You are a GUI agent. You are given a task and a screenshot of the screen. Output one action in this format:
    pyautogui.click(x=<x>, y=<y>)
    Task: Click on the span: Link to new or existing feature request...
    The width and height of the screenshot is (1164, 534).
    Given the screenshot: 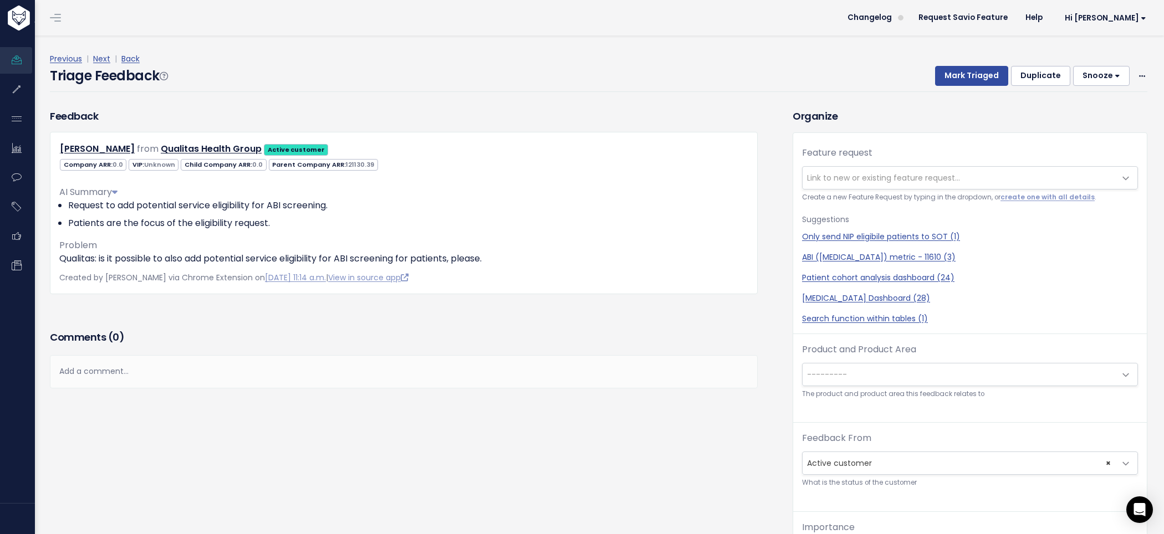 What is the action you would take?
    pyautogui.click(x=883, y=178)
    